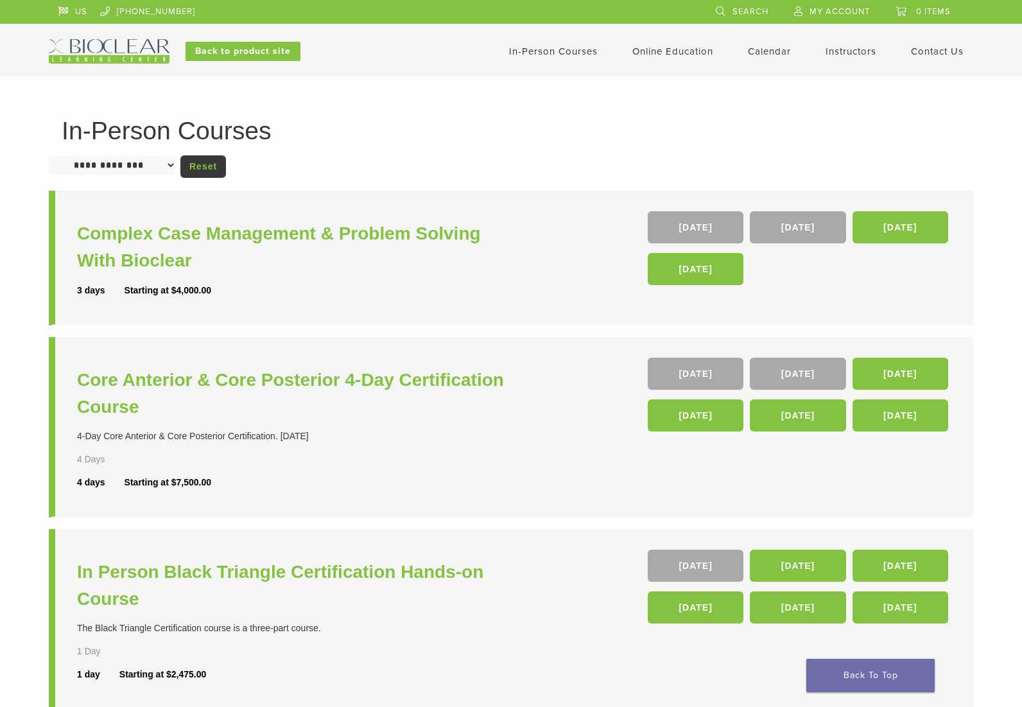  Describe the element at coordinates (769, 51) in the screenshot. I see `a: Calendar` at that location.